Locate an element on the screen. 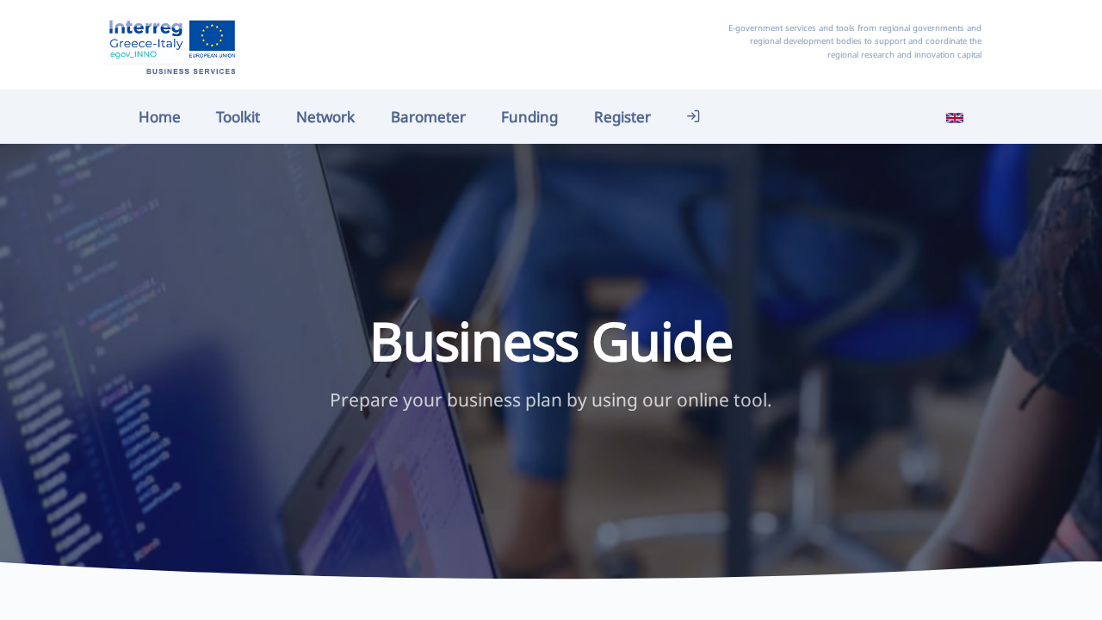  a: Barometer is located at coordinates (428, 116).